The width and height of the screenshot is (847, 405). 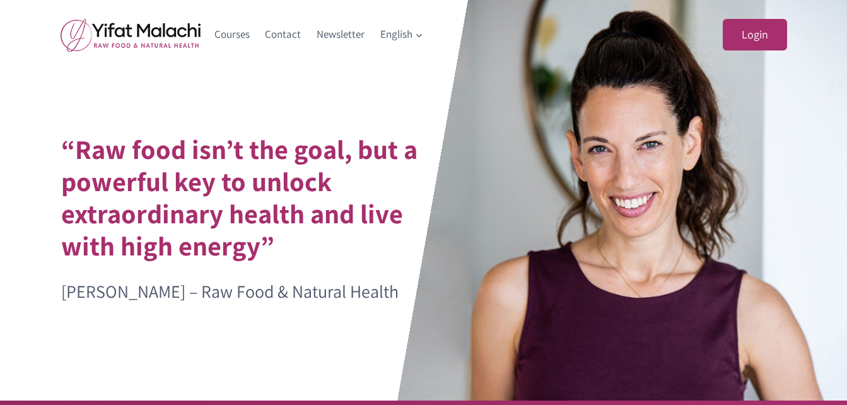 What do you see at coordinates (755, 35) in the screenshot?
I see `a: Login` at bounding box center [755, 35].